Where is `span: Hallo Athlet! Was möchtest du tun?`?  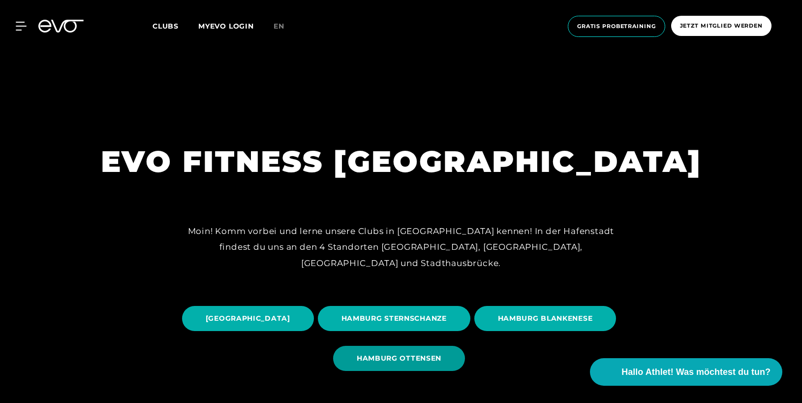
span: Hallo Athlet! Was möchtest du tun? is located at coordinates (696, 372).